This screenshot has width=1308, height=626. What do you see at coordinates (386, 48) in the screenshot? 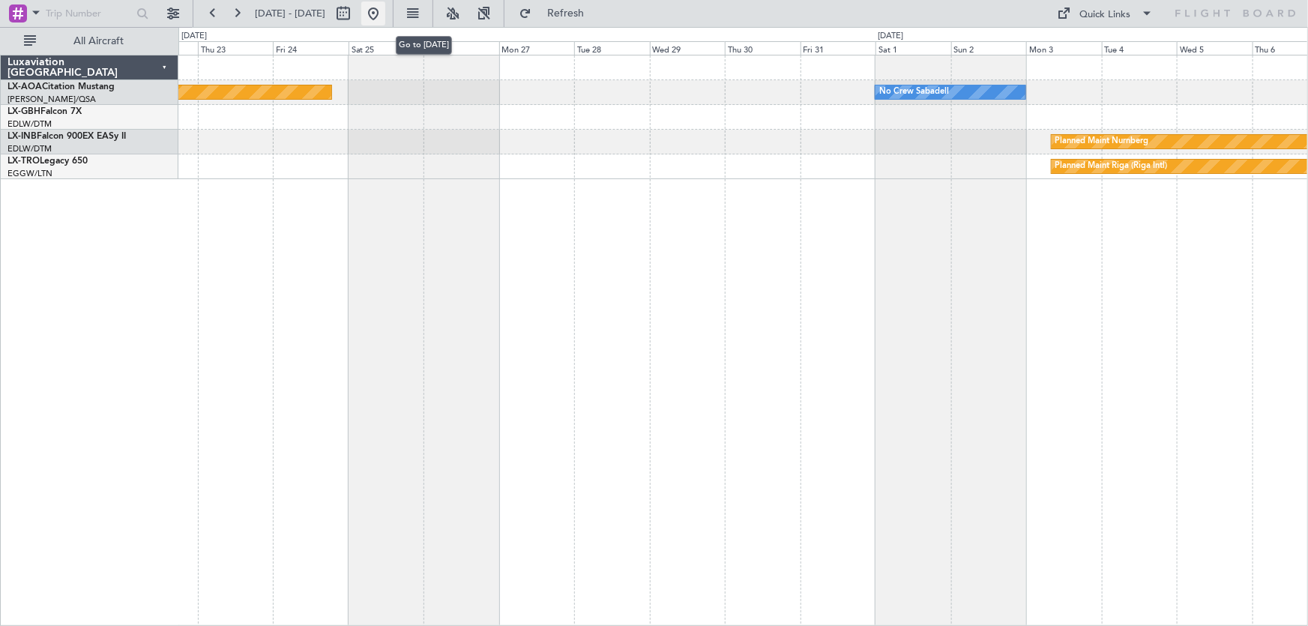
I see `div: Sat 25` at bounding box center [386, 48].